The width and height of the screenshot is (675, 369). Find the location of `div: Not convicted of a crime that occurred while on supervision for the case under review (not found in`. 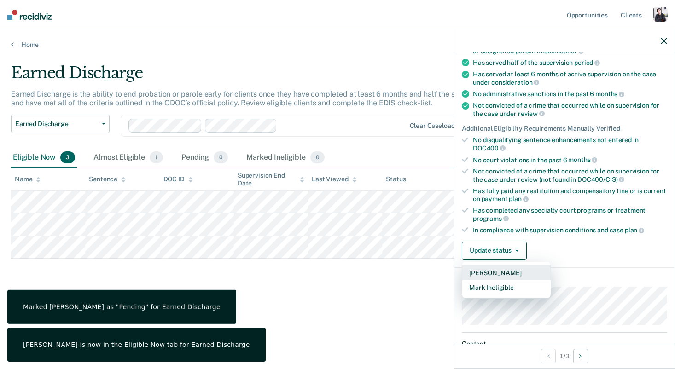

div: Not convicted of a crime that occurred while on supervision for the case under review (not found in is located at coordinates (570, 175).